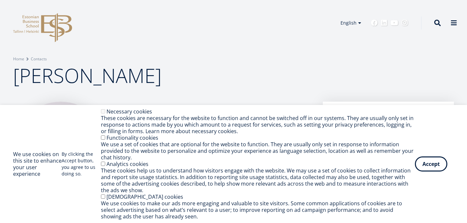 Image resolution: width=467 pixels, height=223 pixels. I want to click on p: By clicking the Accept button, you agree to us doing so., so click(81, 164).